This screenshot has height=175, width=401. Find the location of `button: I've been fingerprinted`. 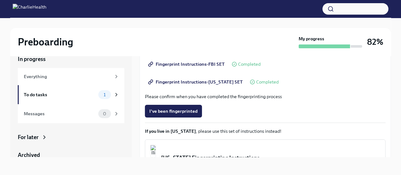

button: I've been fingerprinted is located at coordinates (174, 111).